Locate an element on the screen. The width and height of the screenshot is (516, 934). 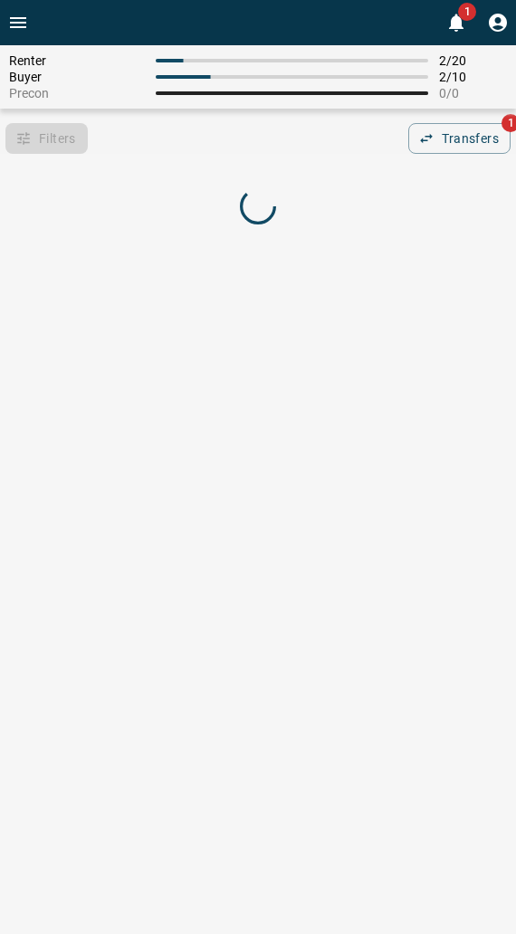
span: 2 / 10 is located at coordinates (472, 77).